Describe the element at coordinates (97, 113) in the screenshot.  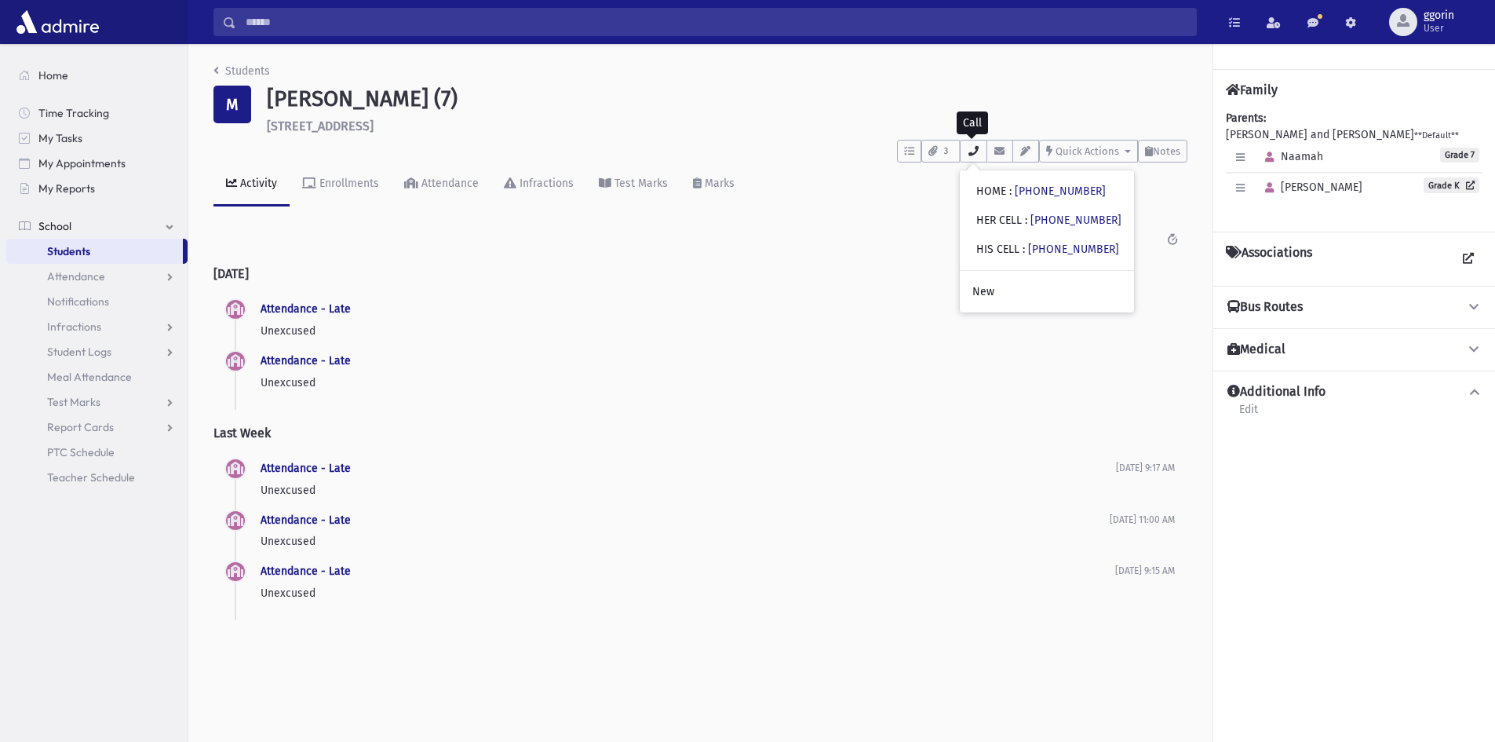
I see `a: Time Tracking` at that location.